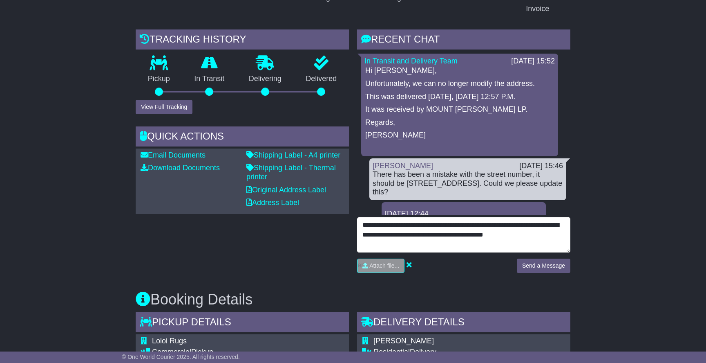 Image resolution: width=706 pixels, height=363 pixels. What do you see at coordinates (411, 61) in the screenshot?
I see `a: In Transit and Delivery Team` at bounding box center [411, 61].